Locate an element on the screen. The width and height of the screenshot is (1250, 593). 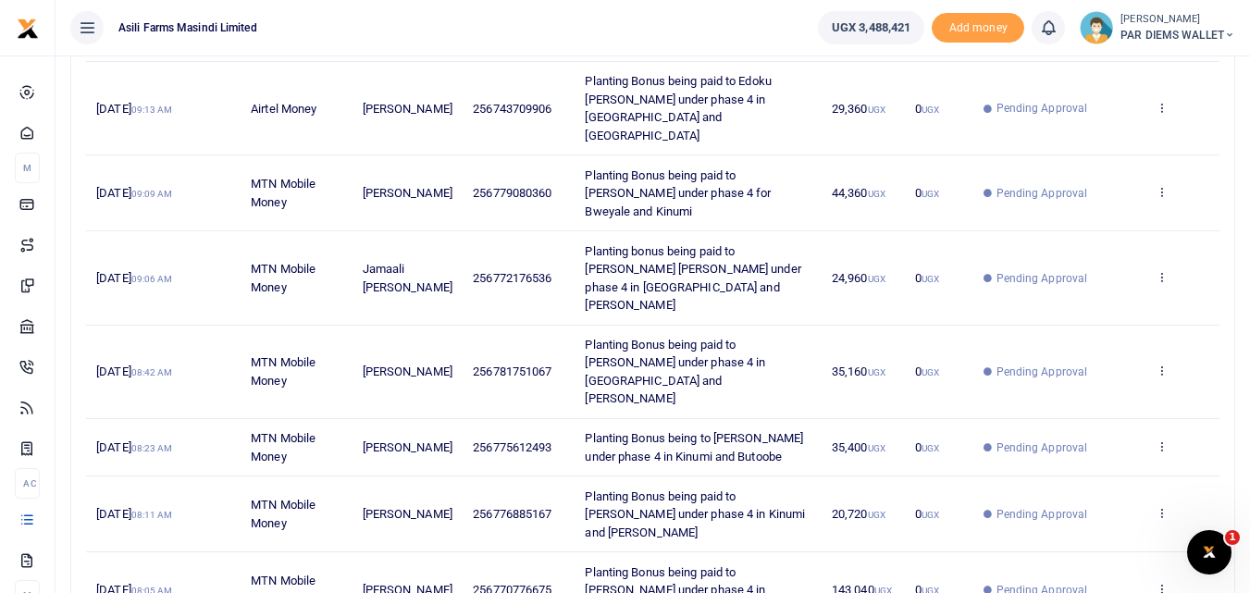
small: 08:11 AM is located at coordinates (152, 515).